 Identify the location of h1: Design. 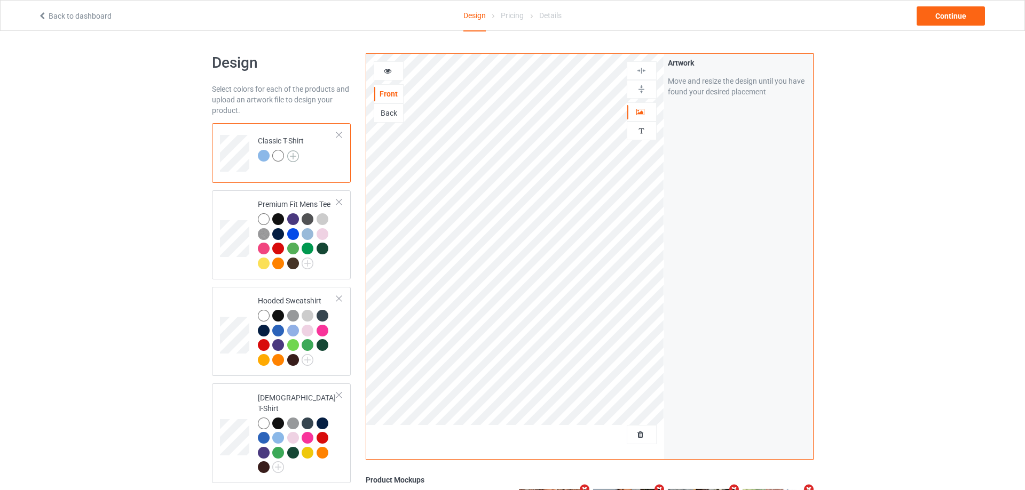
(281, 63).